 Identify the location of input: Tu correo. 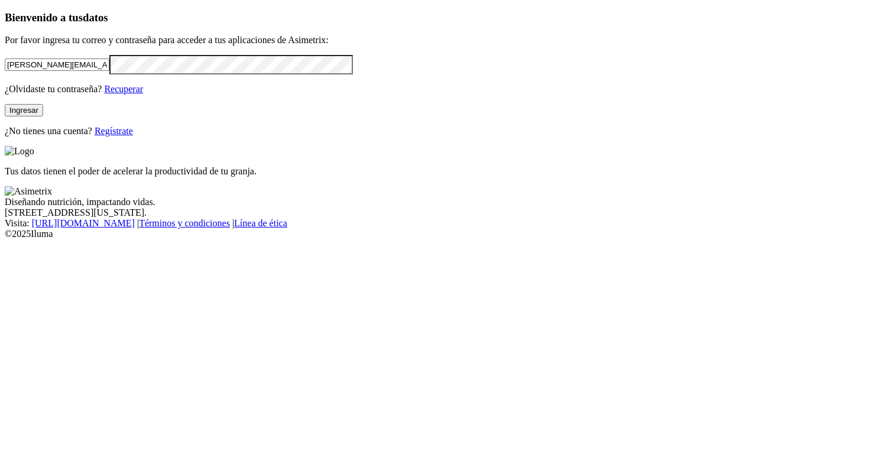
(57, 64).